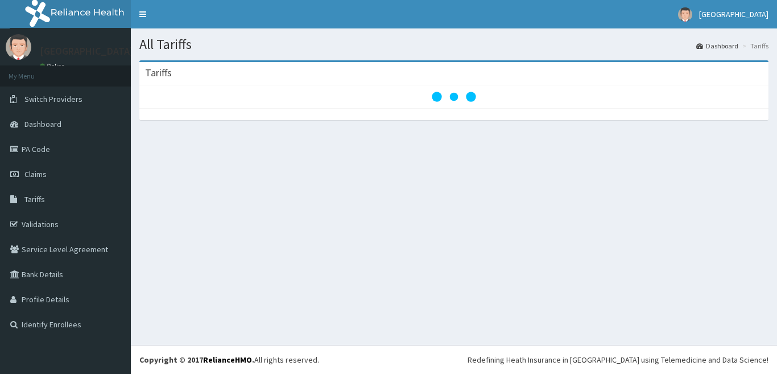 The height and width of the screenshot is (374, 777). I want to click on footer: All rights reserved., so click(454, 359).